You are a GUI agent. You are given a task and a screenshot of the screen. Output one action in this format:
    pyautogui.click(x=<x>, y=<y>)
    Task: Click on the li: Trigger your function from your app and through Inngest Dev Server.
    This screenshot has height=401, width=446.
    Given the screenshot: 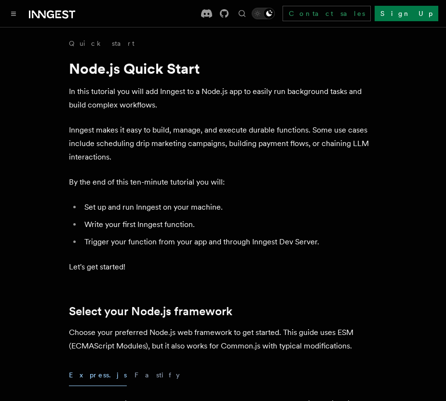 What is the action you would take?
    pyautogui.click(x=229, y=242)
    